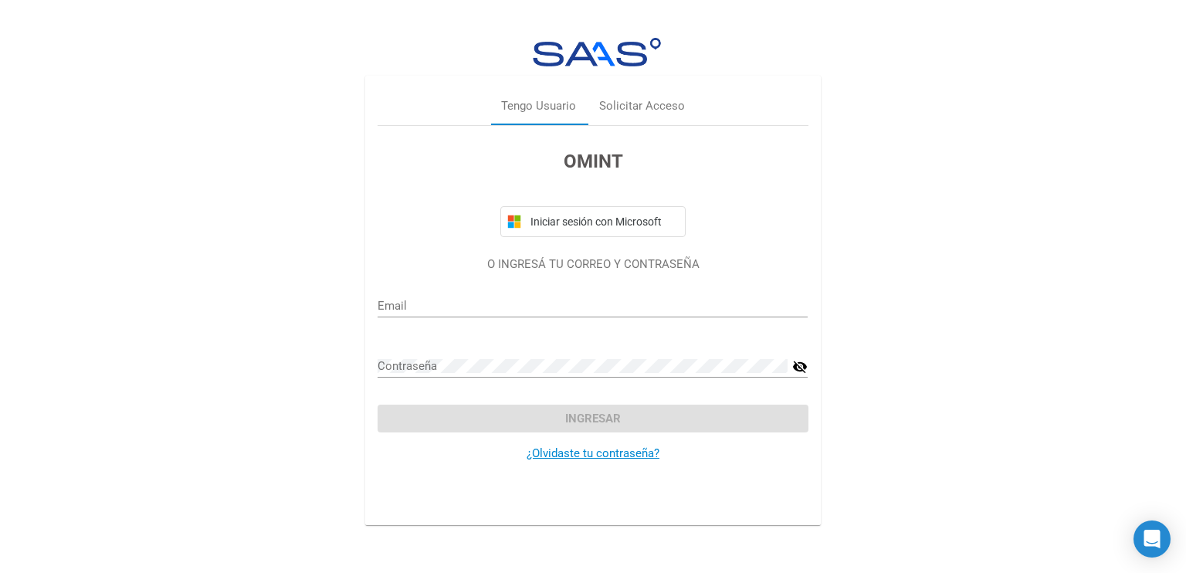  I want to click on p: O INGRESÁ TU CORREO Y CONTRASEÑA, so click(592, 264).